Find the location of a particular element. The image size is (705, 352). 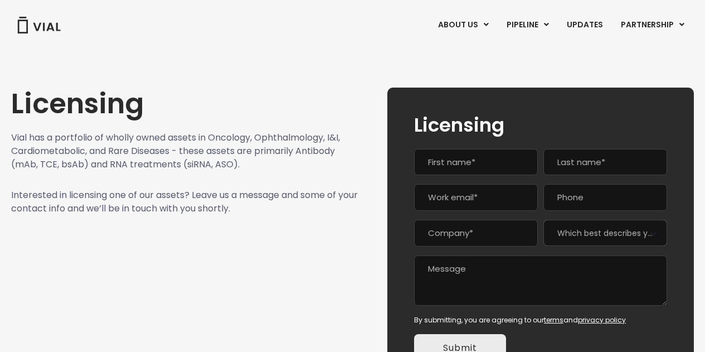

a: ABOUT USMenu Toggle is located at coordinates (463, 25).